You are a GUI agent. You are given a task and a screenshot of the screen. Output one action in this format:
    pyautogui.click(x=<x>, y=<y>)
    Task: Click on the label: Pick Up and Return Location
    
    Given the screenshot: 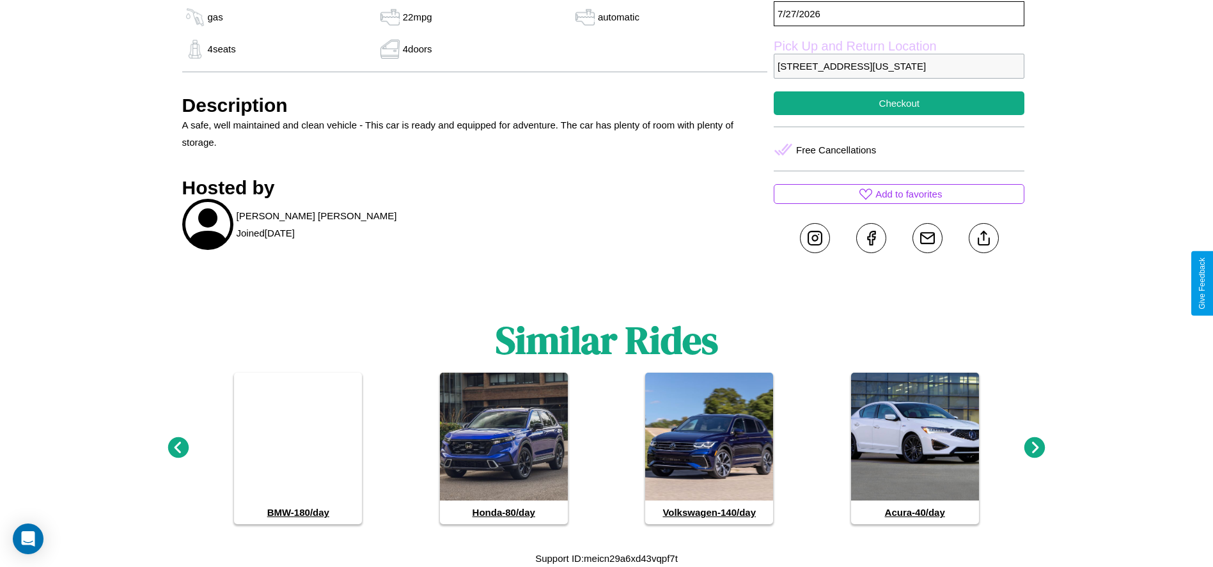 What is the action you would take?
    pyautogui.click(x=899, y=46)
    